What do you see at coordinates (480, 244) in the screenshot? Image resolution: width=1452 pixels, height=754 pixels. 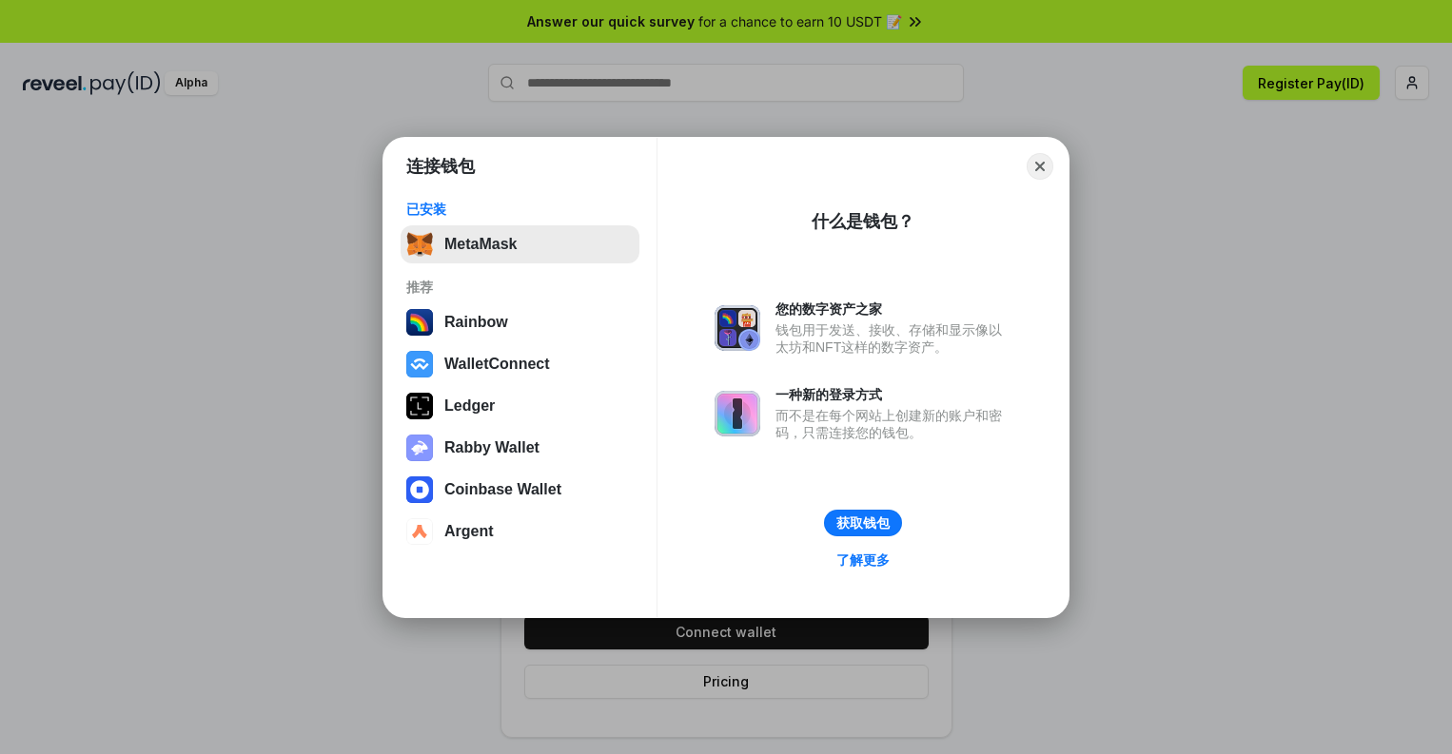 I see `div: MetaMask` at bounding box center [480, 244].